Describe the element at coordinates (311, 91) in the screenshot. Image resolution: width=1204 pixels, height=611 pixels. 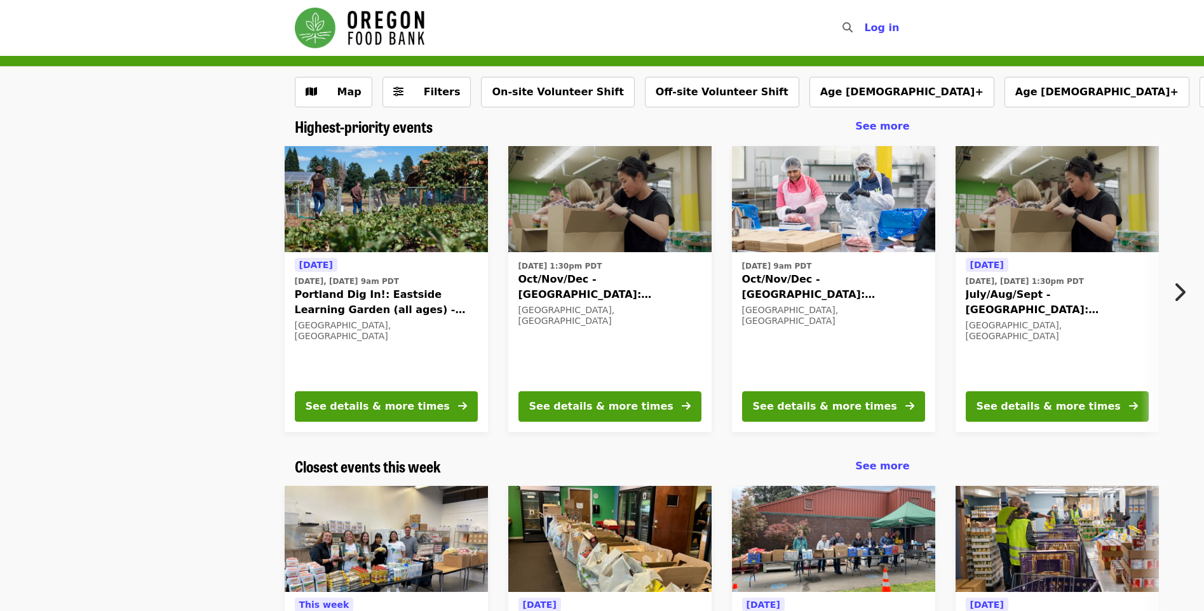
I see `i: map icon` at that location.